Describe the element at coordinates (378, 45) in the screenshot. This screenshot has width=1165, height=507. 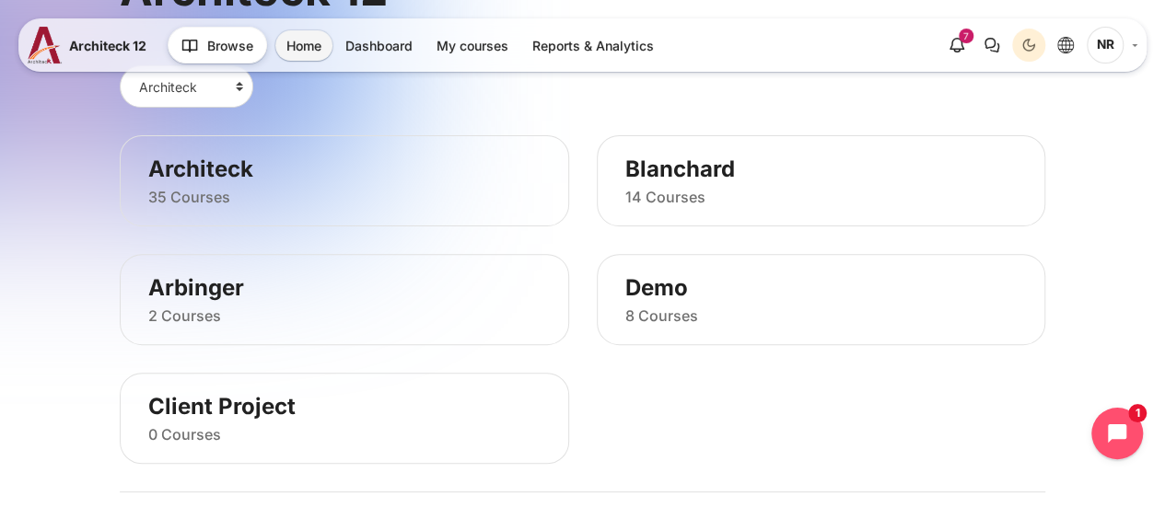
I see `a: Dashboard` at that location.